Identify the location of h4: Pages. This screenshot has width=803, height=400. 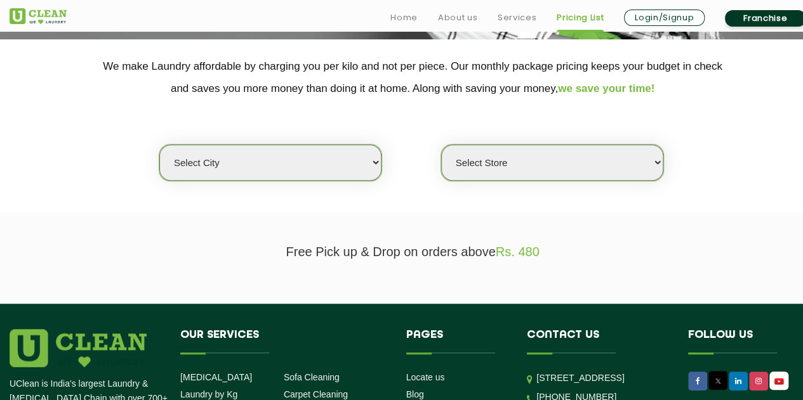
(457, 341).